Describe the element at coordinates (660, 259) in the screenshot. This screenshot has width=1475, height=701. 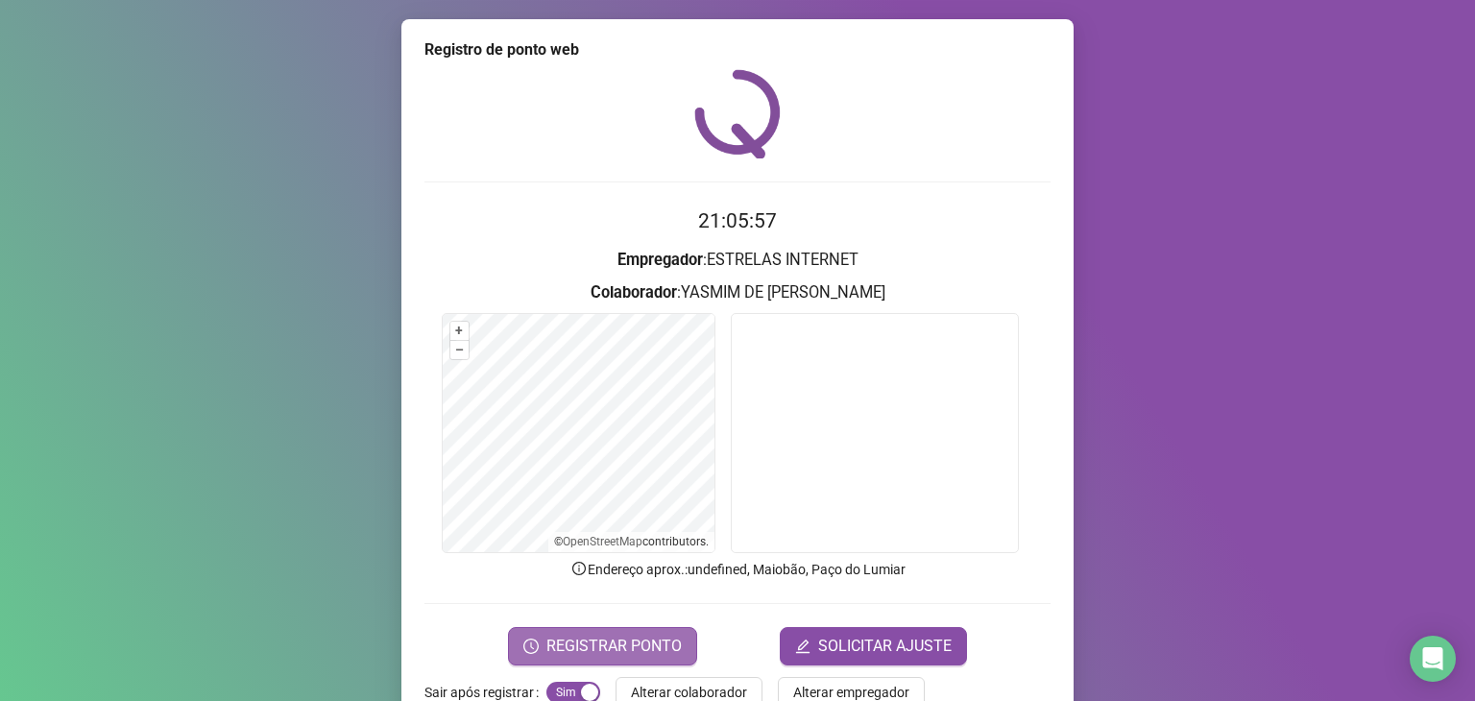
I see `strong: Empregador` at that location.